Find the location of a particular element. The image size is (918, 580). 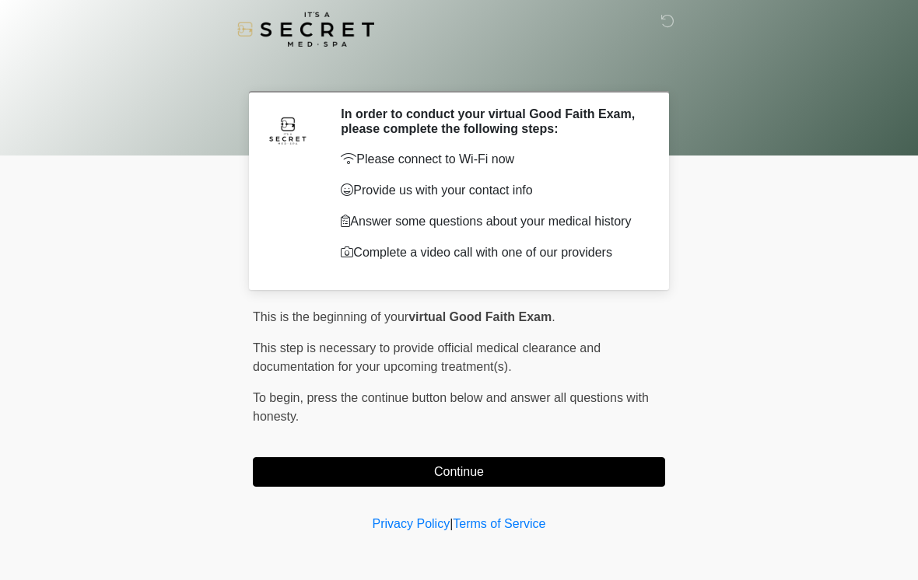

span: press the continue button below and answer all questions with honesty. is located at coordinates (450, 407).